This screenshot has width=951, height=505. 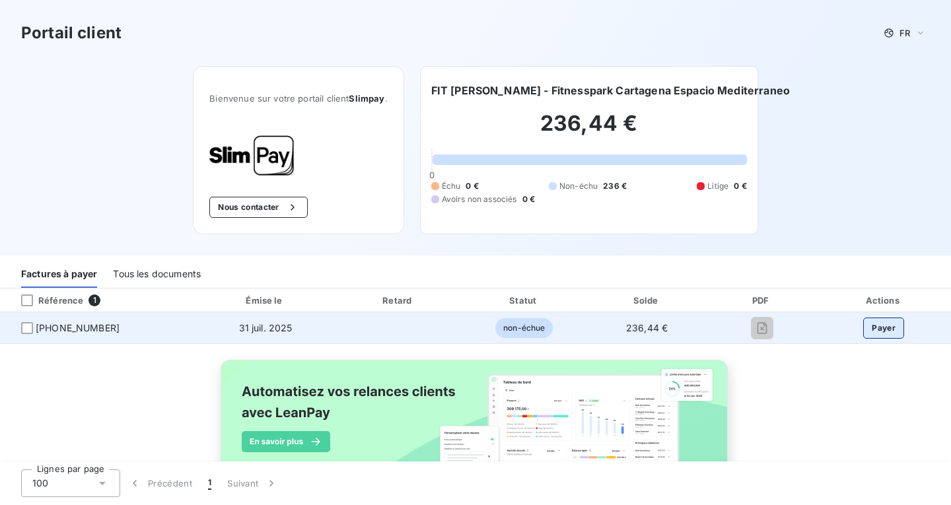 I want to click on h3: Portail client, so click(x=71, y=33).